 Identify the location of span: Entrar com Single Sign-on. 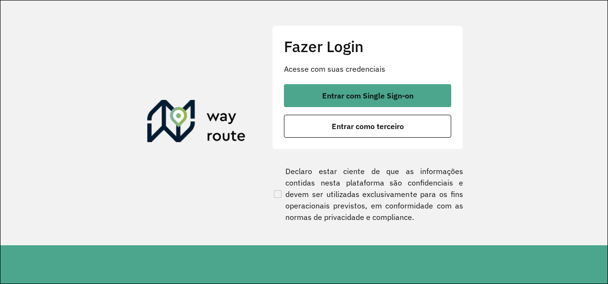
(367, 96).